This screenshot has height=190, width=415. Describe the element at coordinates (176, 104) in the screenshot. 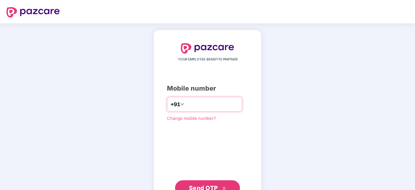

I see `span: +91` at that location.